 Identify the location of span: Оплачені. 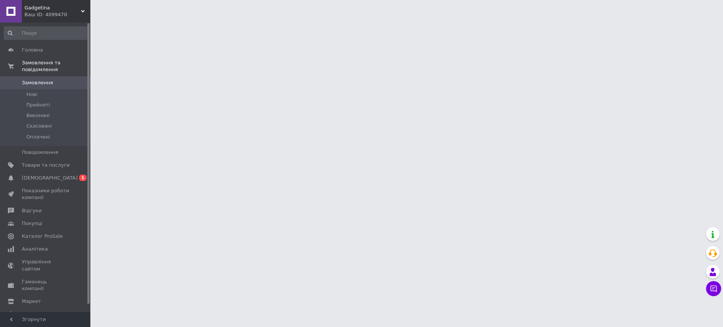
(38, 137).